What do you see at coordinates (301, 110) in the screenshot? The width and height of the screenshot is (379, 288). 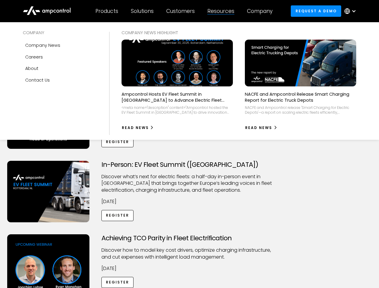 I see `div: NACFE and Ampcontrol release 'Smart Charging for Electric Depots'—a report on scaling electric fl...` at bounding box center [301, 110].